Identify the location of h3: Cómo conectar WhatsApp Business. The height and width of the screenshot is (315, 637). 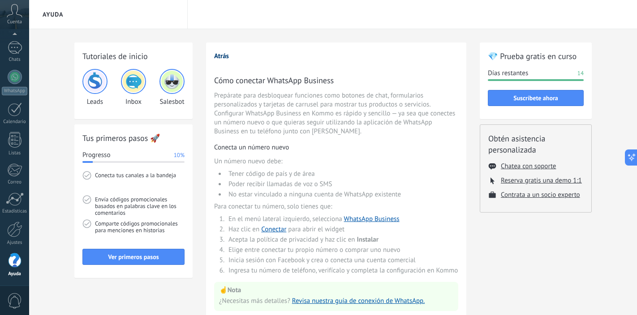
(336, 80).